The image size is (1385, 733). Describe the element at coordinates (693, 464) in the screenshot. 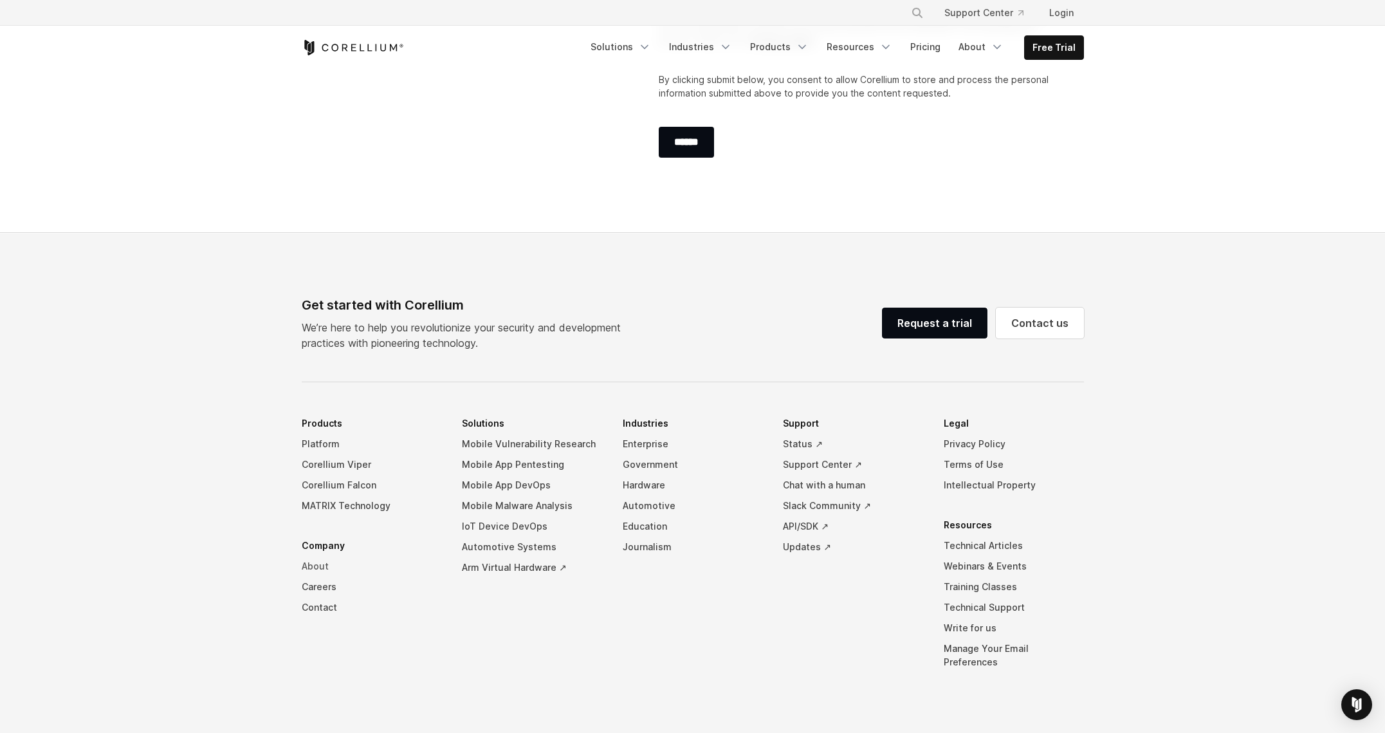

I see `a: Government` at that location.